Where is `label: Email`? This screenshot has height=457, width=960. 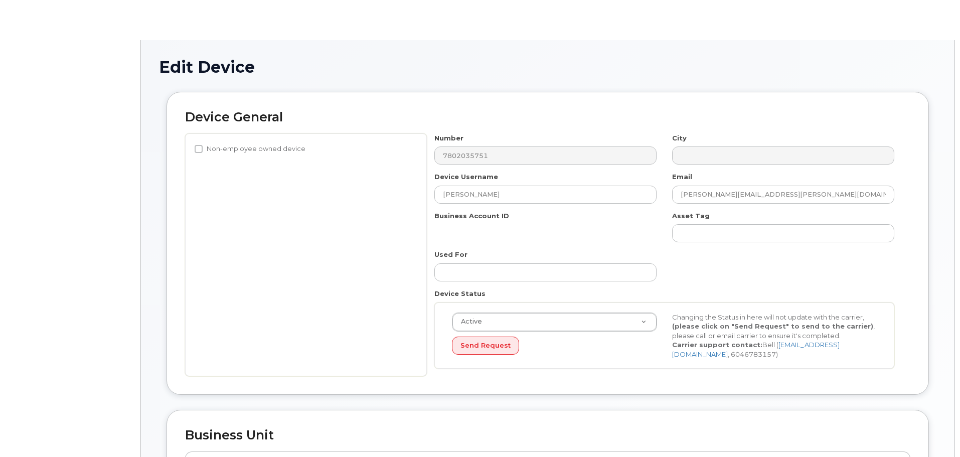 label: Email is located at coordinates (682, 177).